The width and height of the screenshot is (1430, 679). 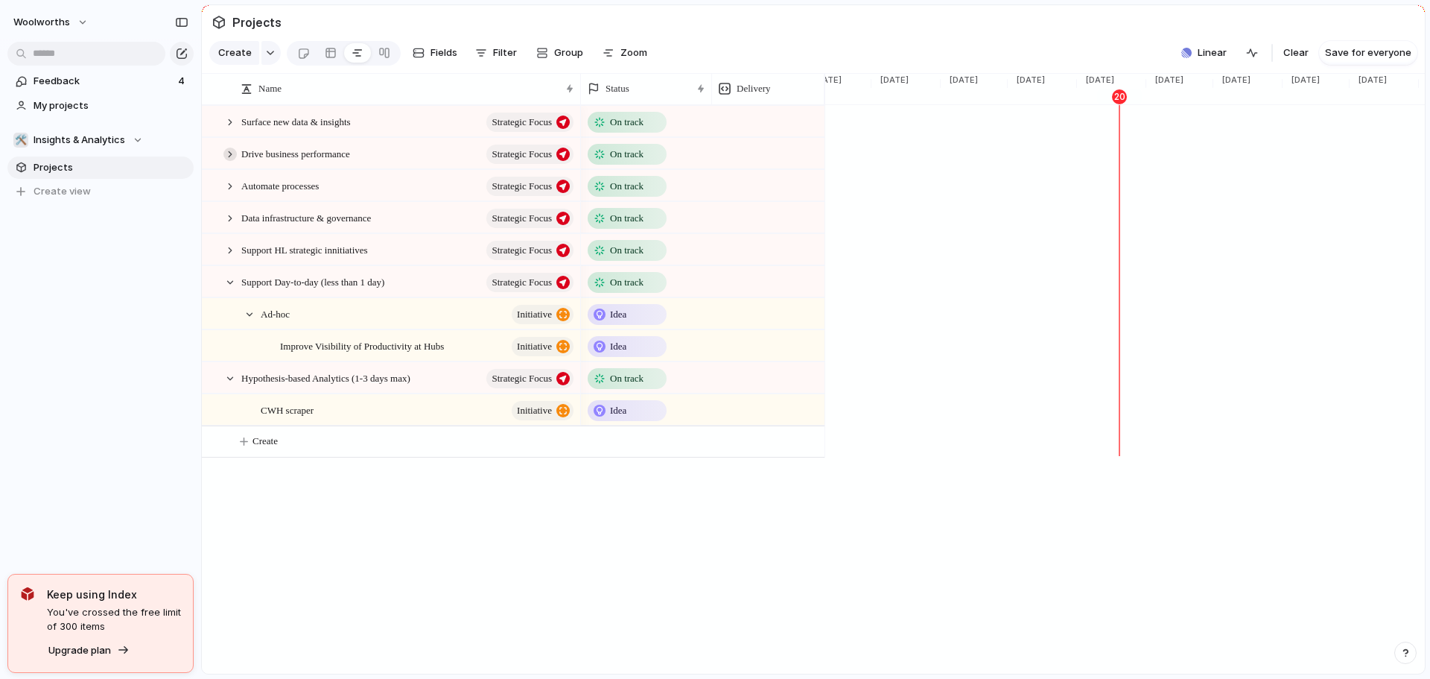 What do you see at coordinates (79, 140) in the screenshot?
I see `span: Insights & Analytics` at bounding box center [79, 140].